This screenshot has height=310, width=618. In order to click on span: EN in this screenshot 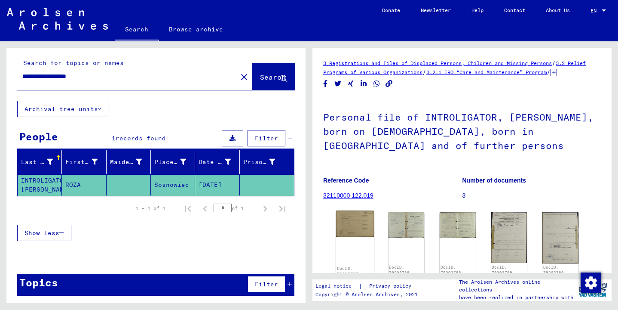, I will do `click(596, 11)`.